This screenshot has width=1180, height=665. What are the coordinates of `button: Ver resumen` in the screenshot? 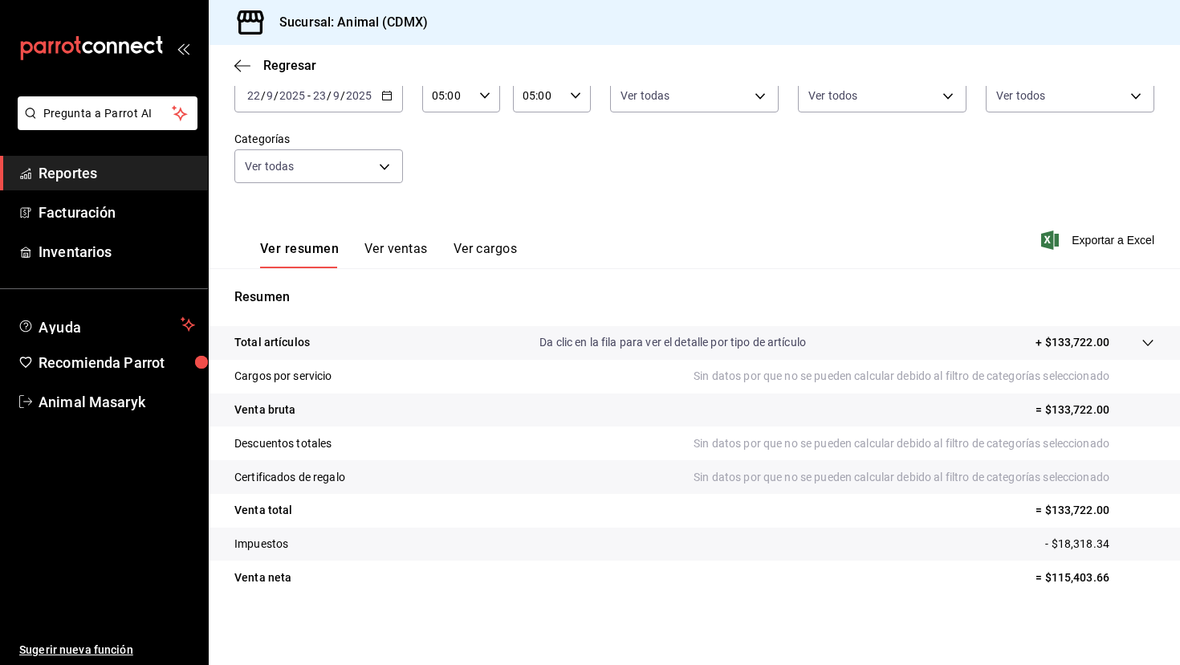 It's located at (299, 255).